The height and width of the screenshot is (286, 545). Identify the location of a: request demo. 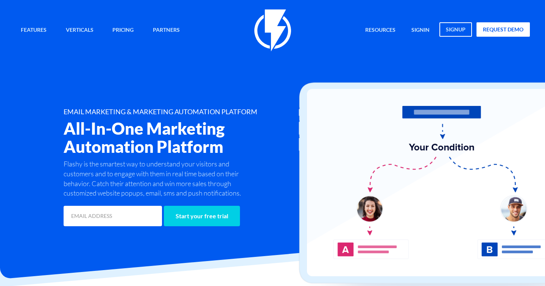
(503, 30).